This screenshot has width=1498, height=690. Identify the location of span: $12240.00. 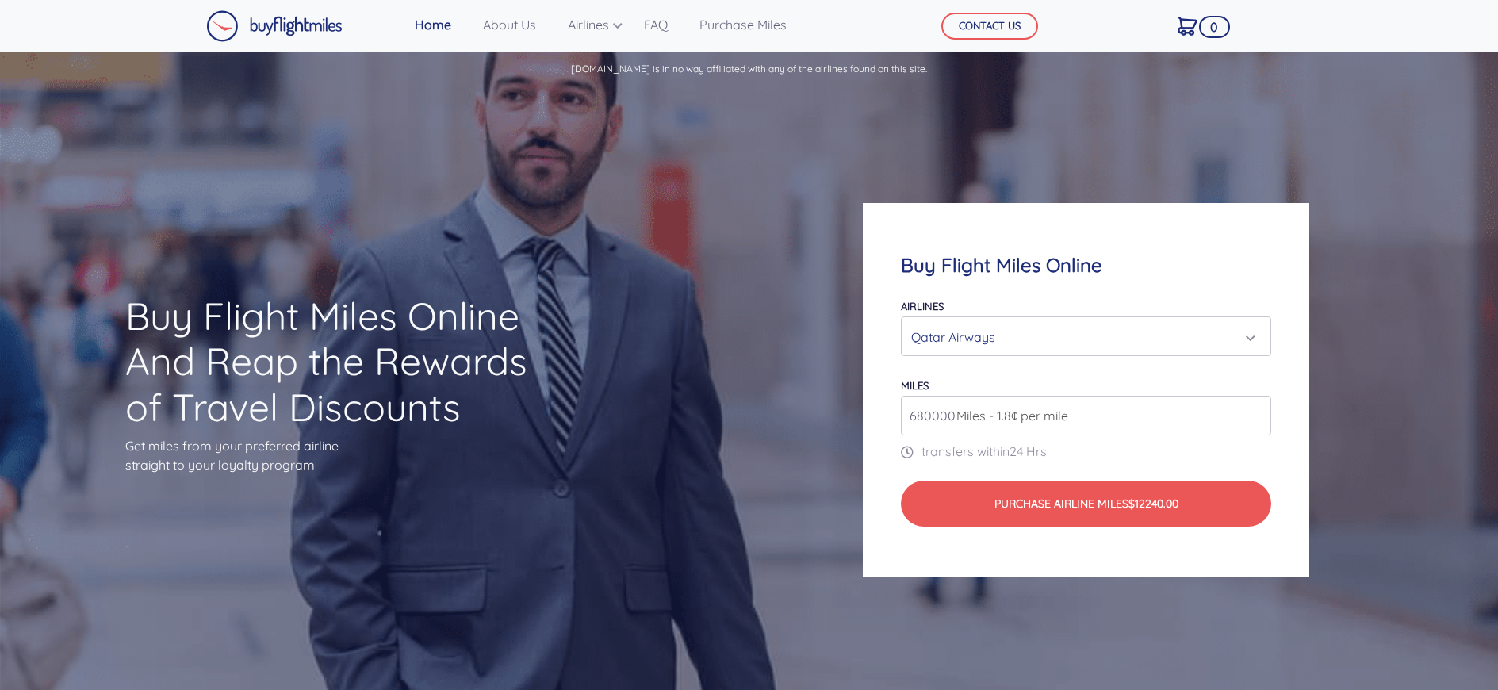
(1153, 504).